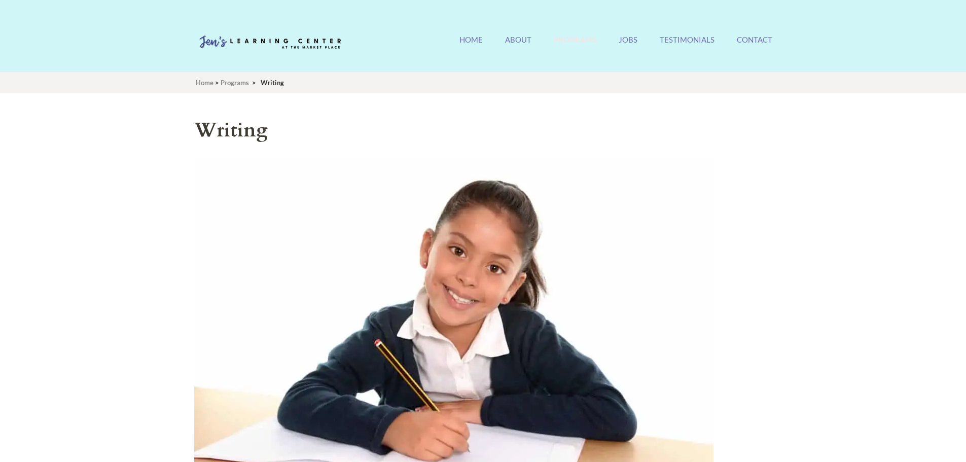 This screenshot has height=462, width=966. Describe the element at coordinates (628, 46) in the screenshot. I see `a: Jobs` at that location.